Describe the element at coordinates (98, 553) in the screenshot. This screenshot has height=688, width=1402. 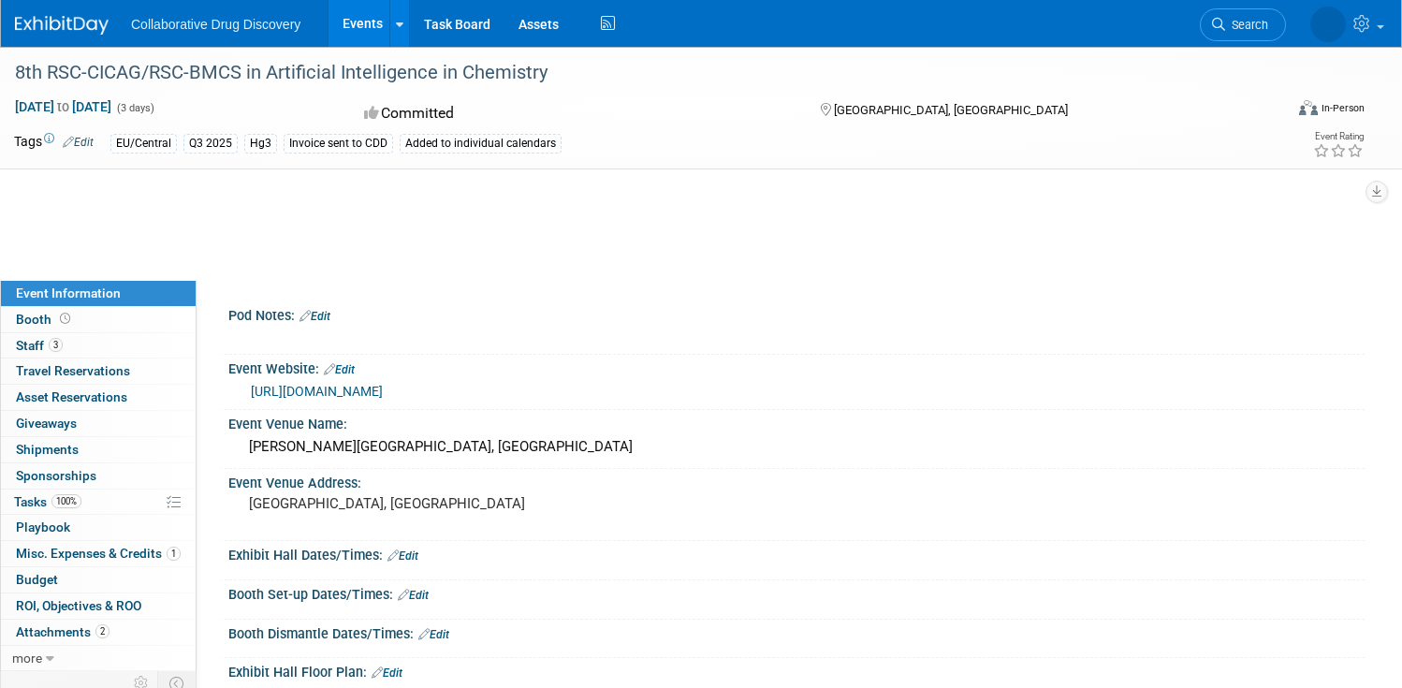
I see `a: Misc. Expenses & Credits1` at that location.